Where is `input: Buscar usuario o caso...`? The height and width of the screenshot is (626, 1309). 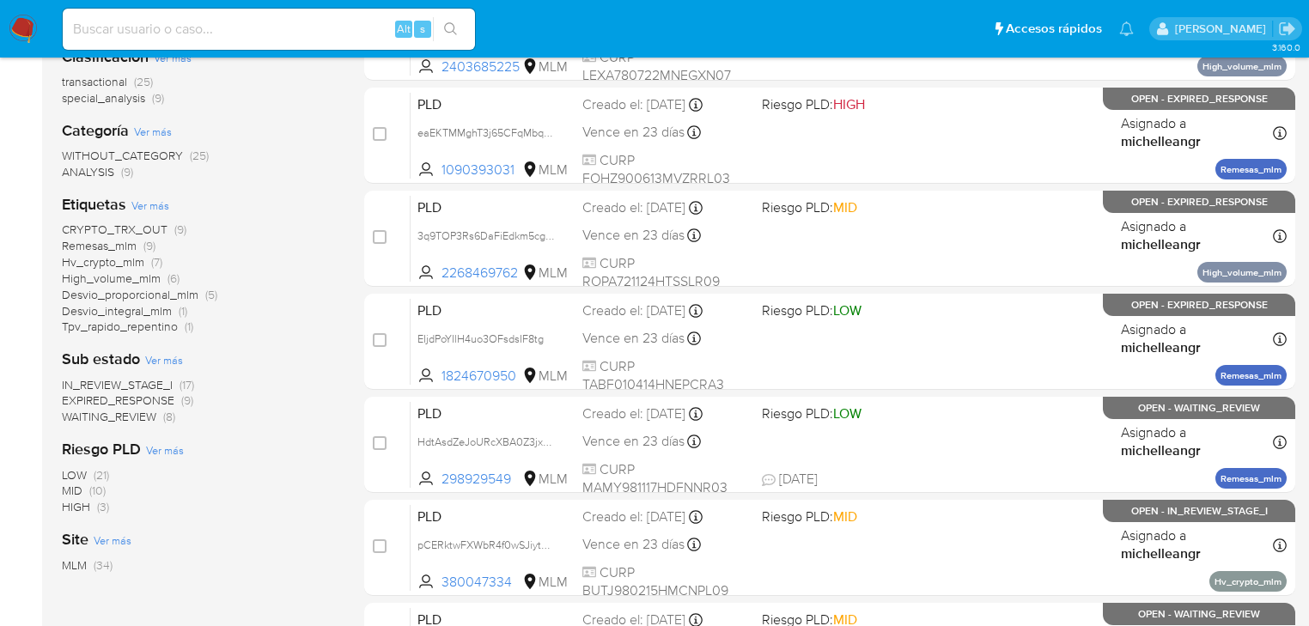
input: Buscar usuario o caso... is located at coordinates (269, 29).